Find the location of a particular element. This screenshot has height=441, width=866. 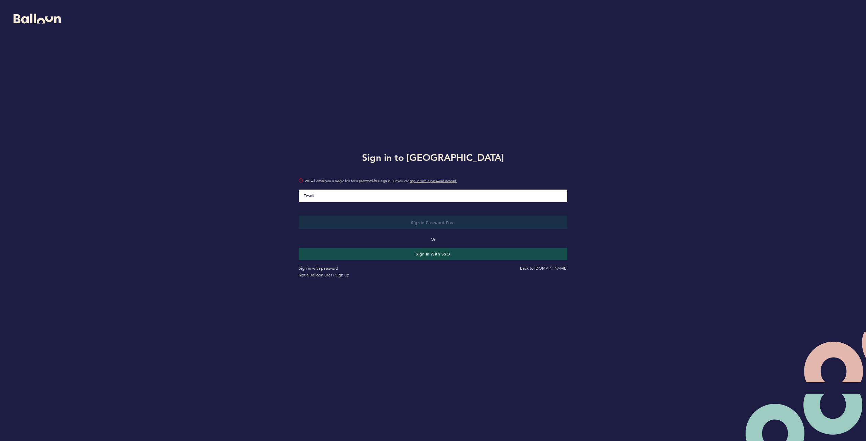

button: Sign in with SSO is located at coordinates (433, 254).